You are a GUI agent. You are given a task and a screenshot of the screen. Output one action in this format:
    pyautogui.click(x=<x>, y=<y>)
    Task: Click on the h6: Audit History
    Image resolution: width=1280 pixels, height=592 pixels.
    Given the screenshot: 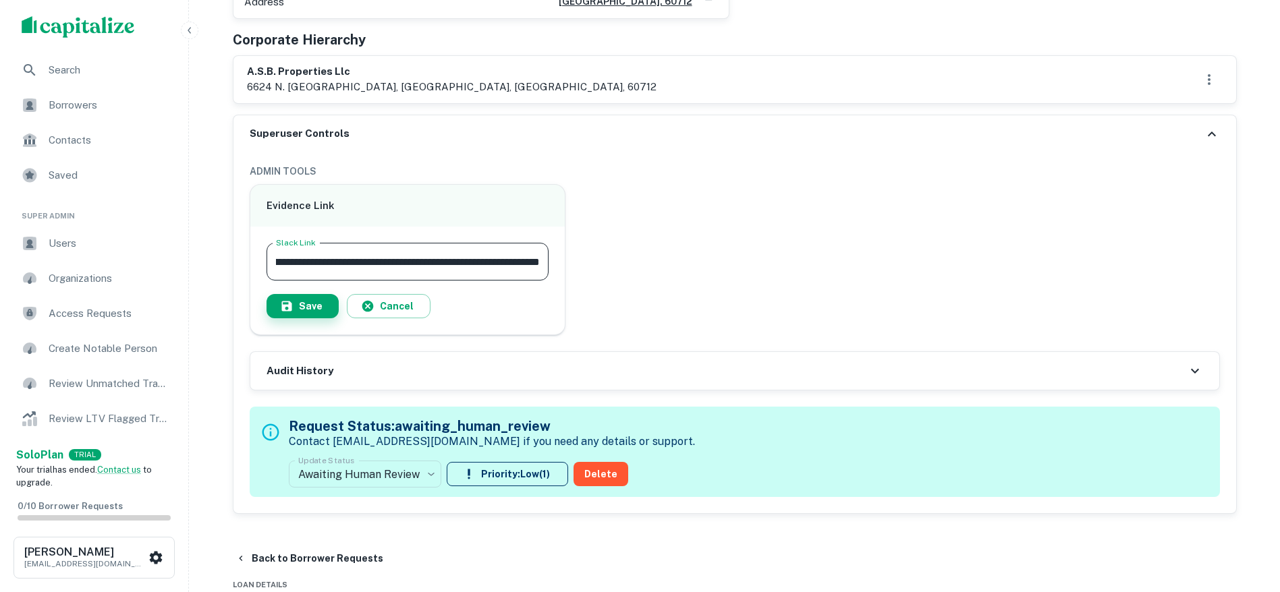 What is the action you would take?
    pyautogui.click(x=300, y=371)
    